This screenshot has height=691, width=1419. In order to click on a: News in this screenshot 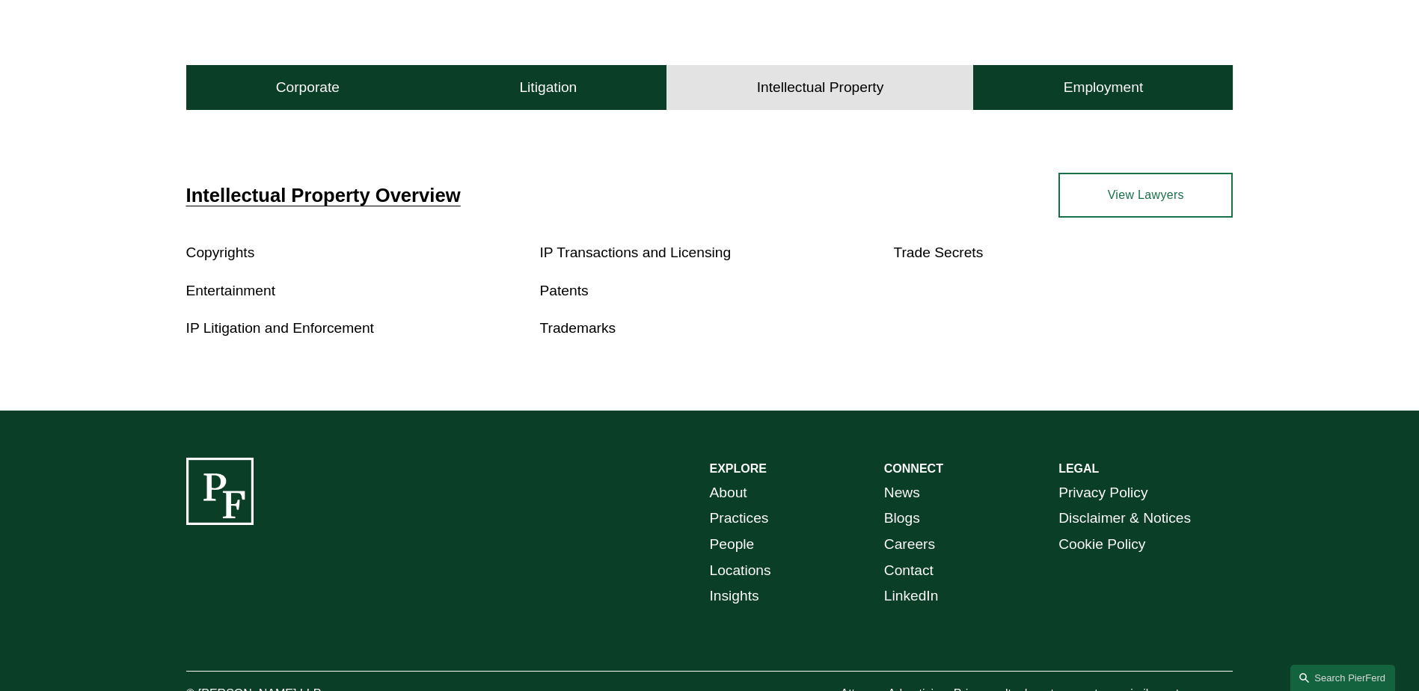, I will do `click(902, 493)`.